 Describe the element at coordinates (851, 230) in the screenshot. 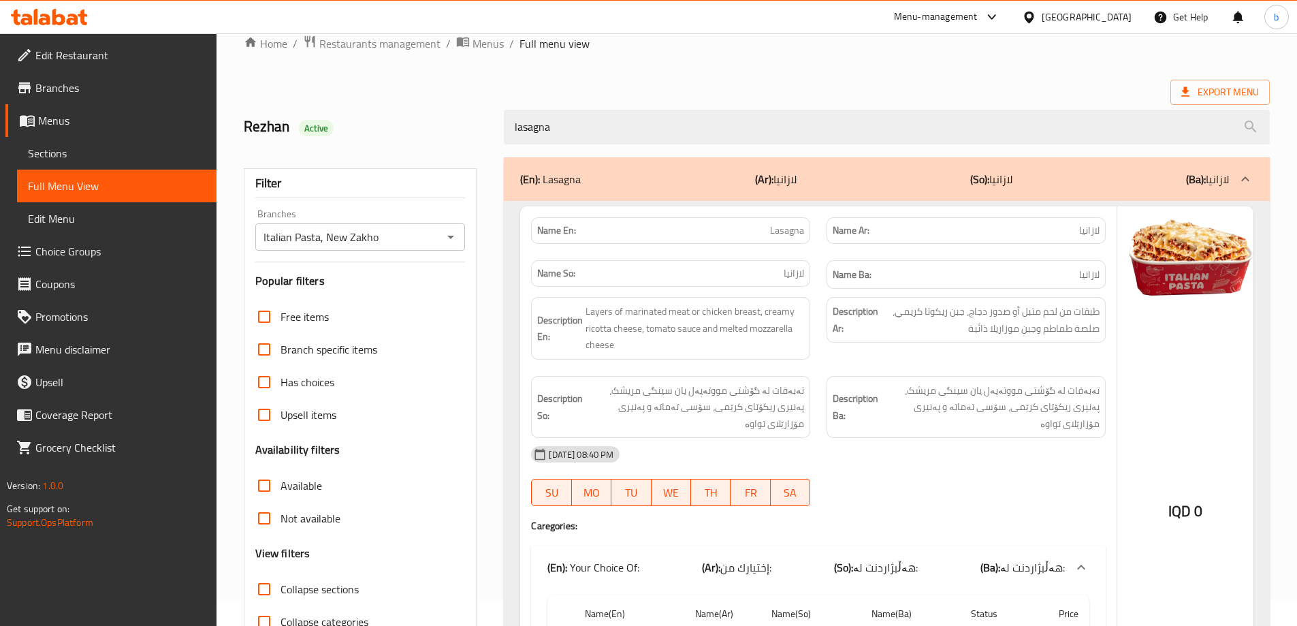

I see `strong: Name Ar:` at that location.